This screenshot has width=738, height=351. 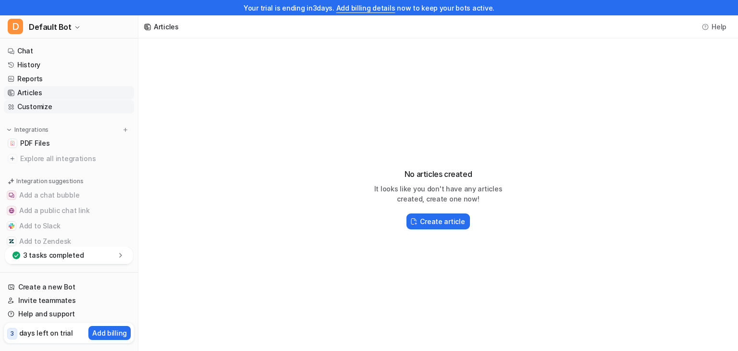 I want to click on img: Add to Zendesk, so click(x=12, y=241).